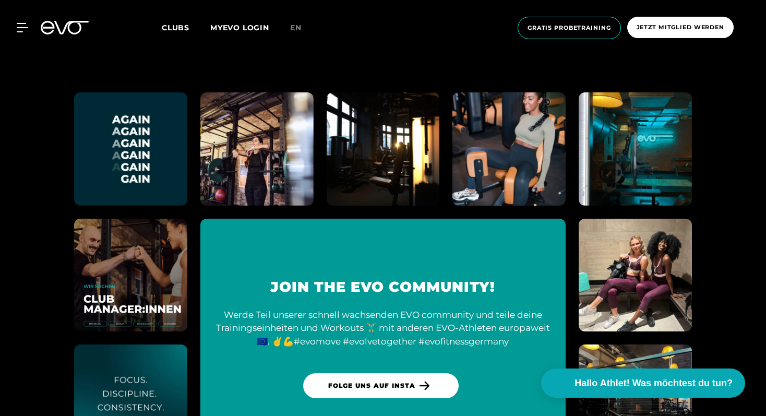  What do you see at coordinates (653, 383) in the screenshot?
I see `span: Hallo Athlet! Was möchtest du tun?` at bounding box center [653, 383].